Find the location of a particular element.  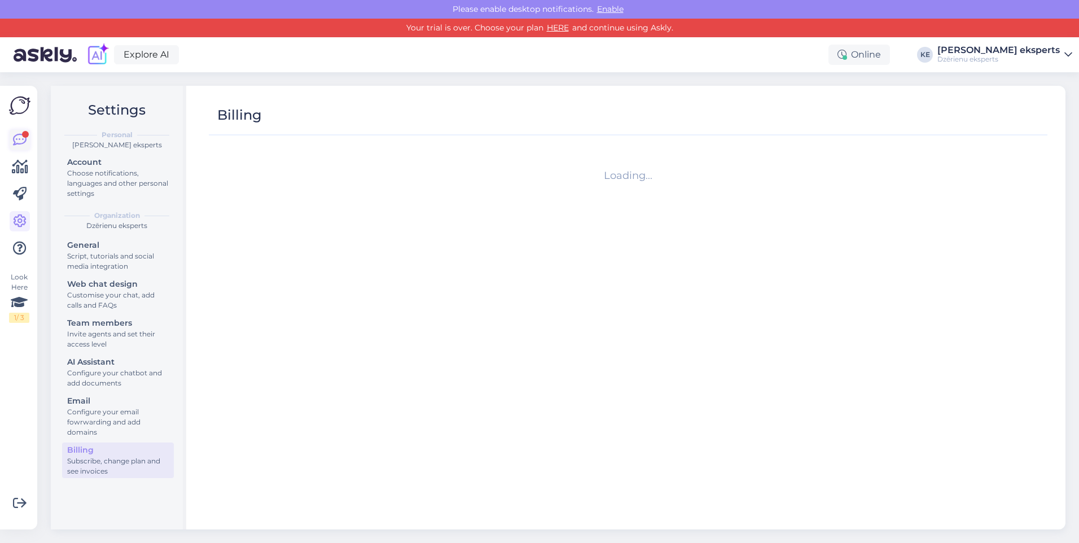

div: General is located at coordinates (118, 245).